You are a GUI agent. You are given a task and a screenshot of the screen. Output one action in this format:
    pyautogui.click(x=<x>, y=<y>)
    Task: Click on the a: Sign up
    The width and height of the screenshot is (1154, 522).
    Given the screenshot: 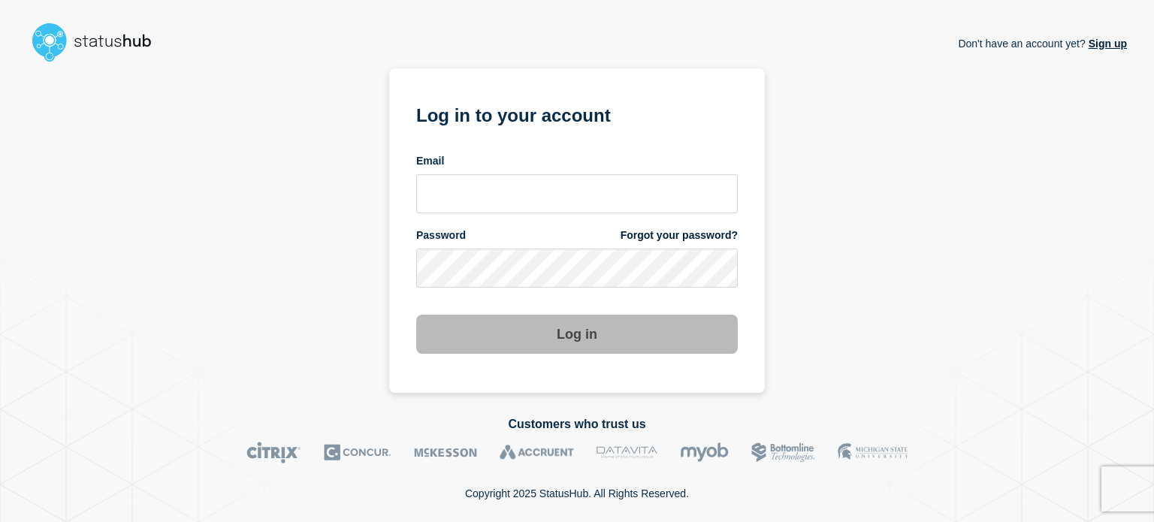 What is the action you would take?
    pyautogui.click(x=1106, y=44)
    